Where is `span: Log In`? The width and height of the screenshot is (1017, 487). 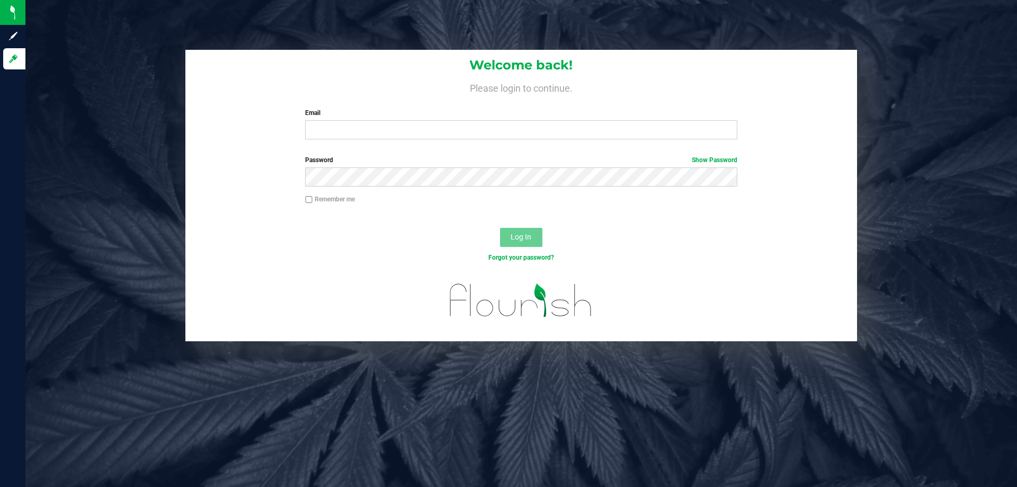
span: Log In is located at coordinates (521, 237).